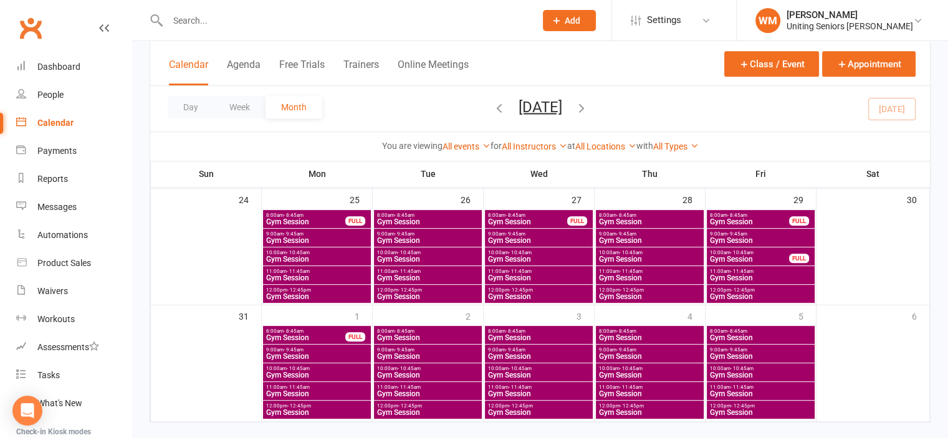 This screenshot has width=948, height=438. Describe the element at coordinates (585, 315) in the screenshot. I see `div: 3` at that location.